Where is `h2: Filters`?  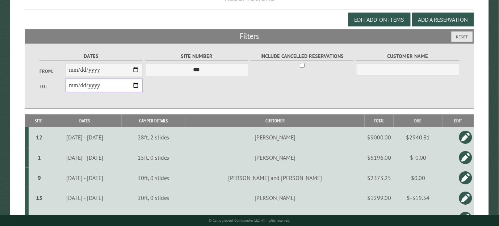
h2: Filters is located at coordinates (249, 36).